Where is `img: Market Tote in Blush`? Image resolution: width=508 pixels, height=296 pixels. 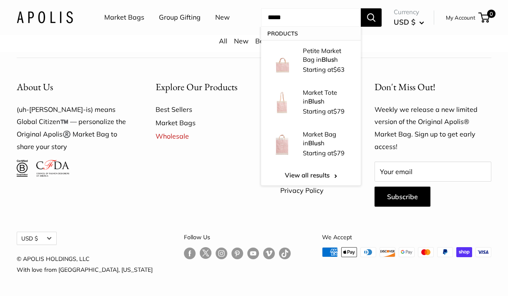
img: Market Tote in Blush is located at coordinates (282, 103).